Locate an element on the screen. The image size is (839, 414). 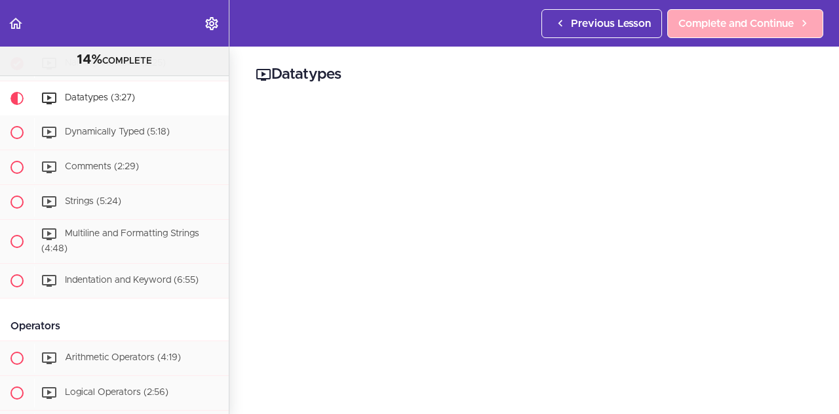
span: Logical Operators (2:56) is located at coordinates (117, 392).